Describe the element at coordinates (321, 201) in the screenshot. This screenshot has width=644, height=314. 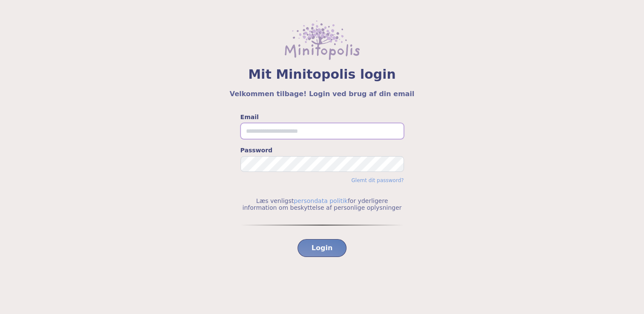
I see `a: persondata politik` at that location.